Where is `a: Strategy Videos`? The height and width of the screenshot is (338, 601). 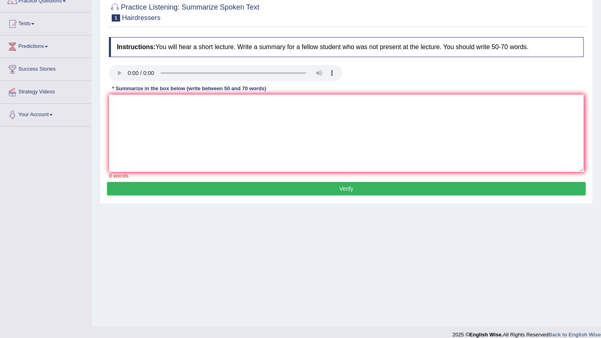
a: Strategy Videos is located at coordinates (46, 91).